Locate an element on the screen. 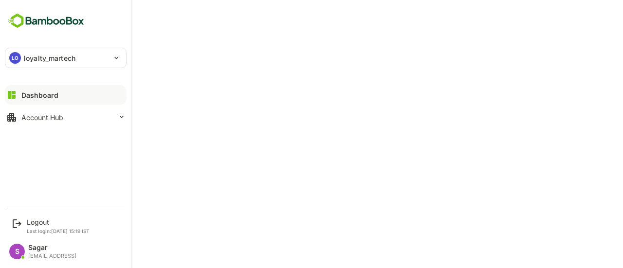  p: loyalty_martech is located at coordinates (50, 58).